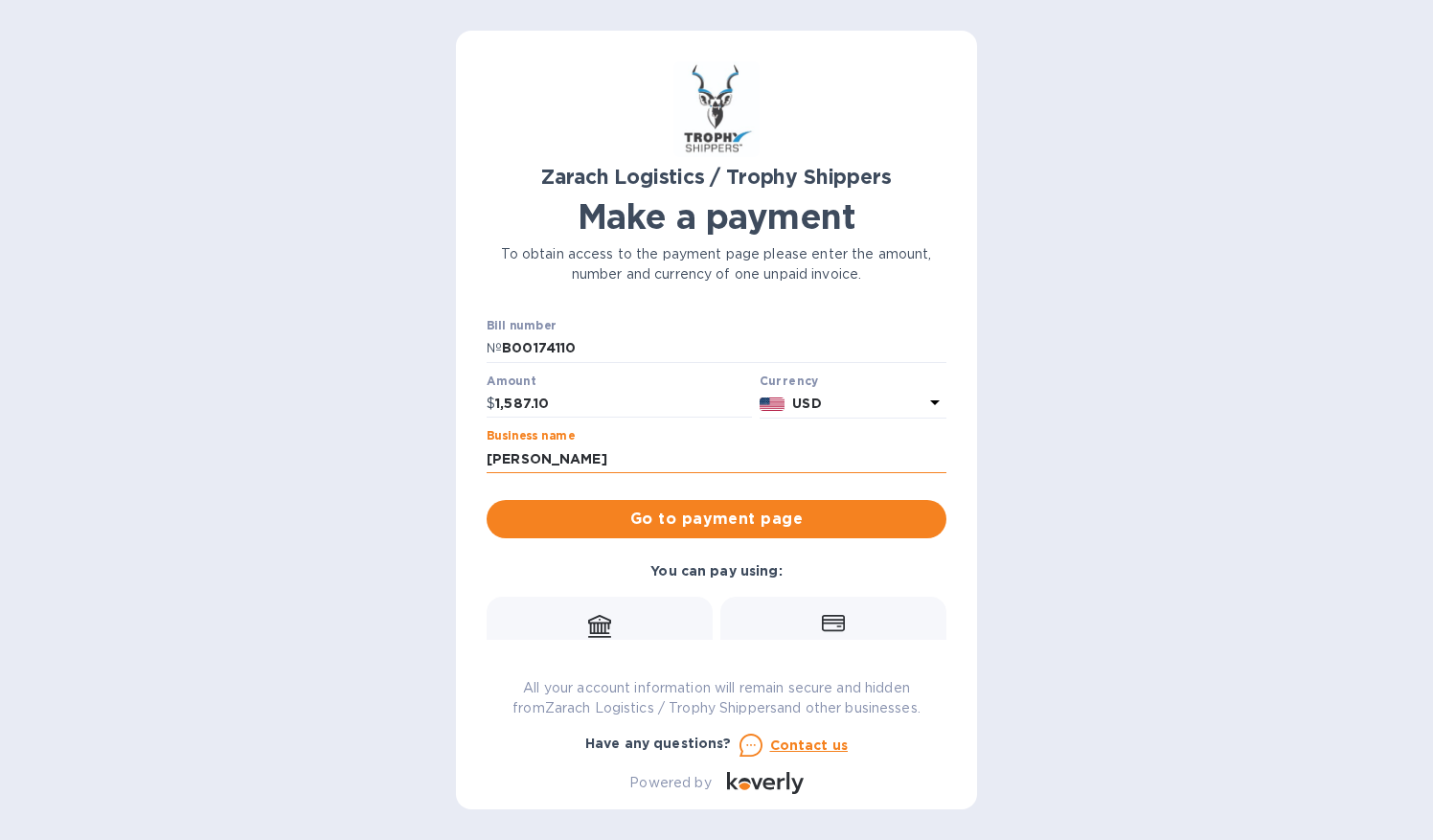 Image resolution: width=1433 pixels, height=840 pixels. What do you see at coordinates (511, 381) in the screenshot?
I see `label: Amount` at bounding box center [511, 381].